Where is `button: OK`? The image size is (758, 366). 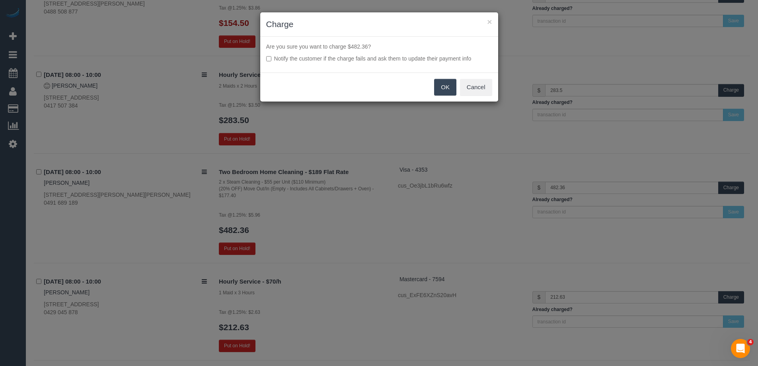
button: OK is located at coordinates (445, 87).